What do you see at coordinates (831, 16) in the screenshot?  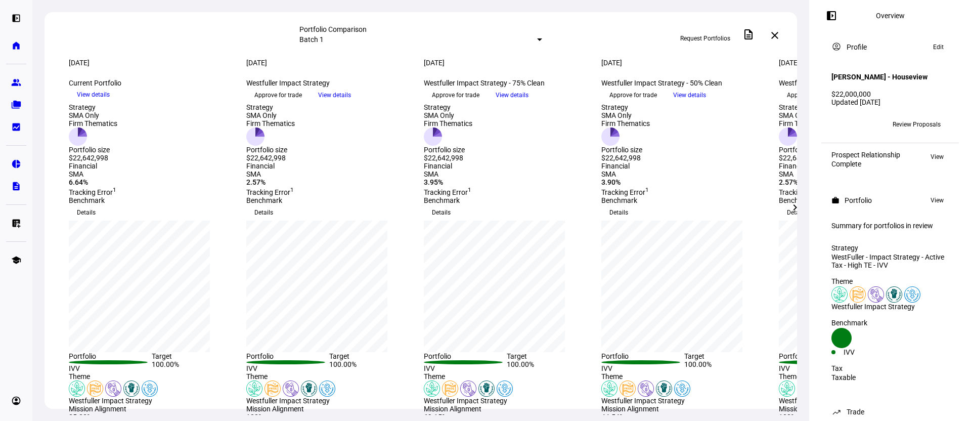 I see `mat-icon: left_panel_open` at bounding box center [831, 16].